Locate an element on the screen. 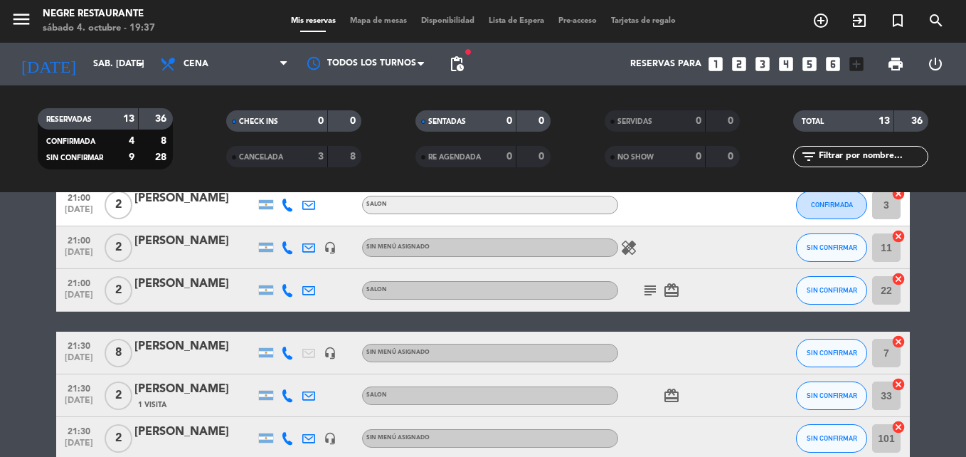 This screenshot has width=966, height=457. span: RESERVADAS is located at coordinates (69, 120).